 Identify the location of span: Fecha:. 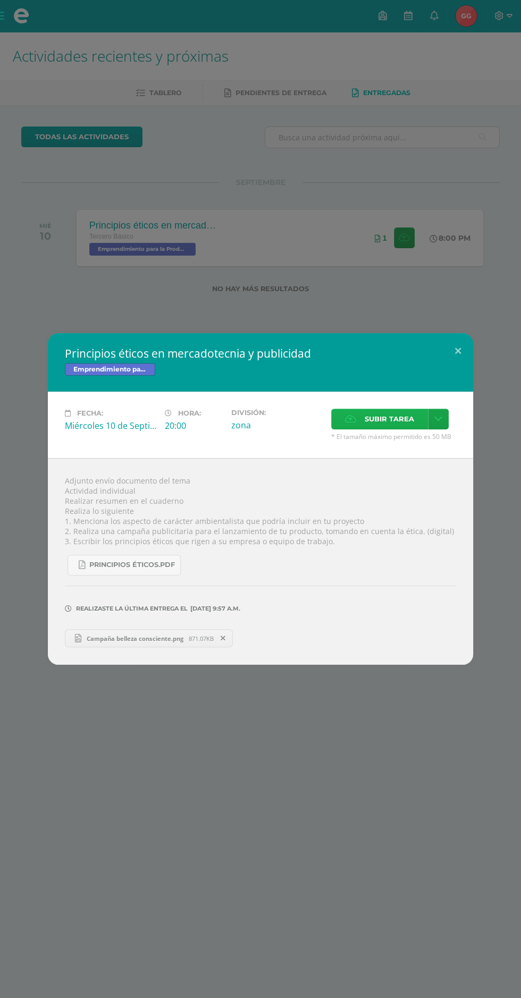
(90, 413).